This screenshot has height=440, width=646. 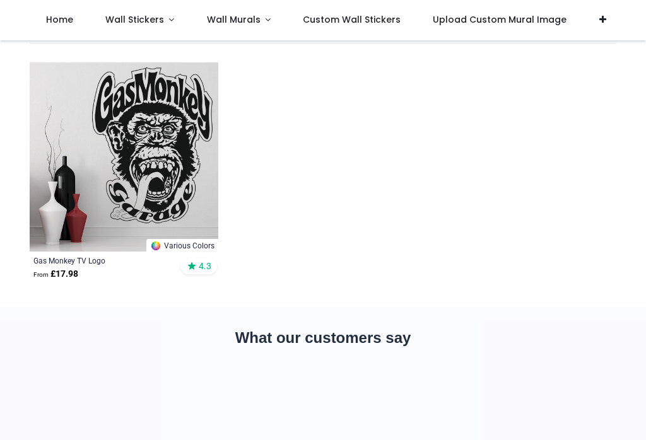 What do you see at coordinates (205, 266) in the screenshot?
I see `span: 4.3` at bounding box center [205, 266].